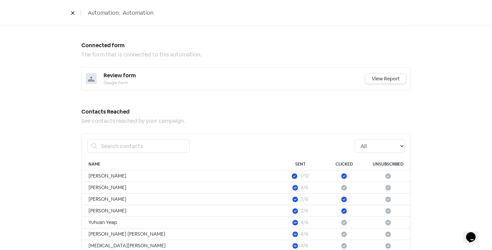 The height and width of the screenshot is (250, 492). I want to click on a: View Report, so click(386, 79).